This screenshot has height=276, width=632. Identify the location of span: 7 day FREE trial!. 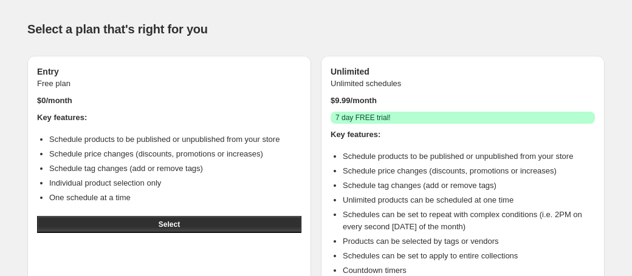
(363, 118).